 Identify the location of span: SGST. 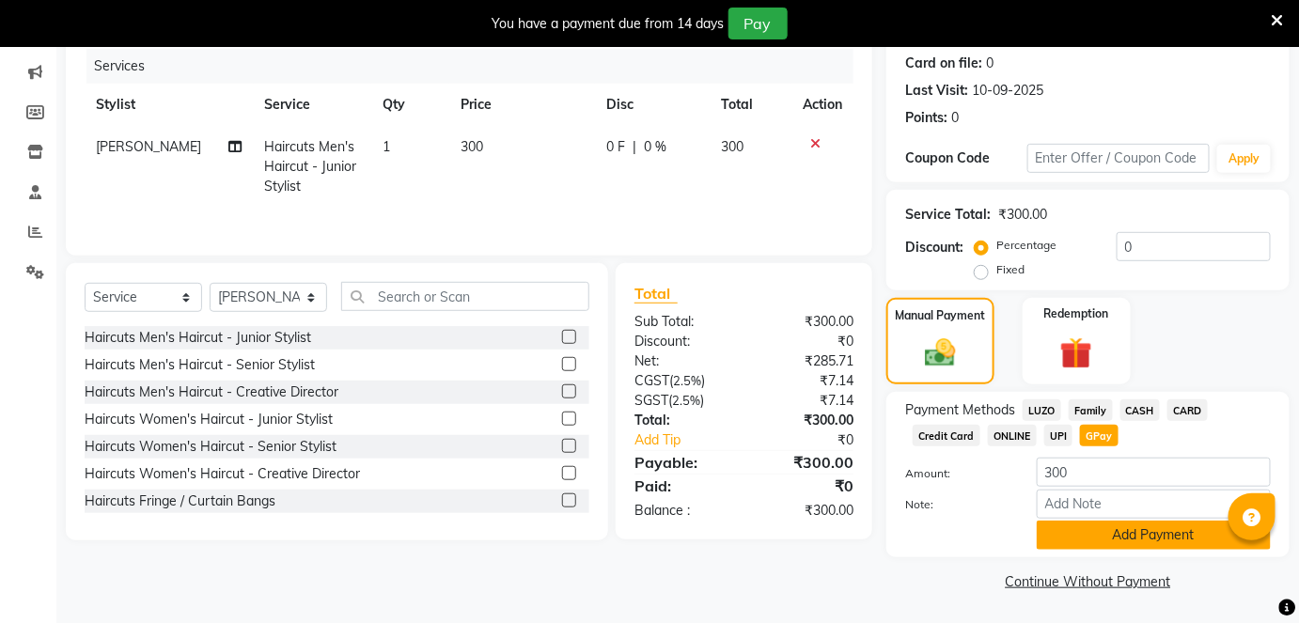
(651, 400).